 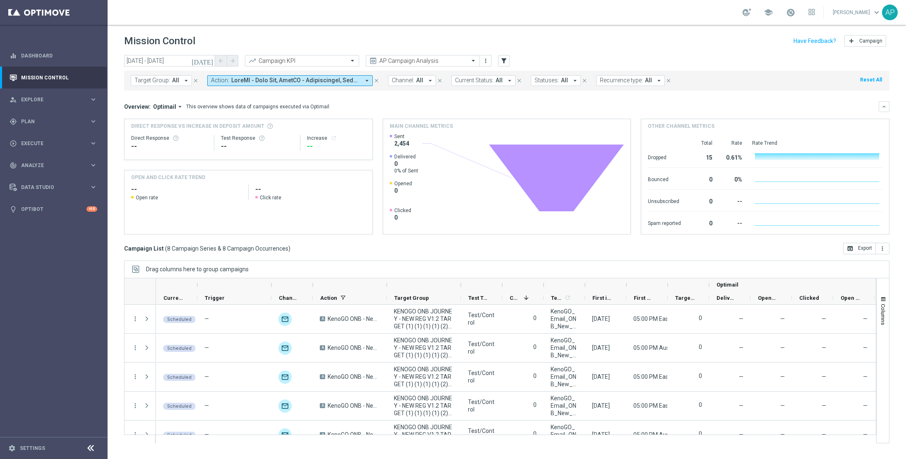 I want to click on span: Explore, so click(x=55, y=100).